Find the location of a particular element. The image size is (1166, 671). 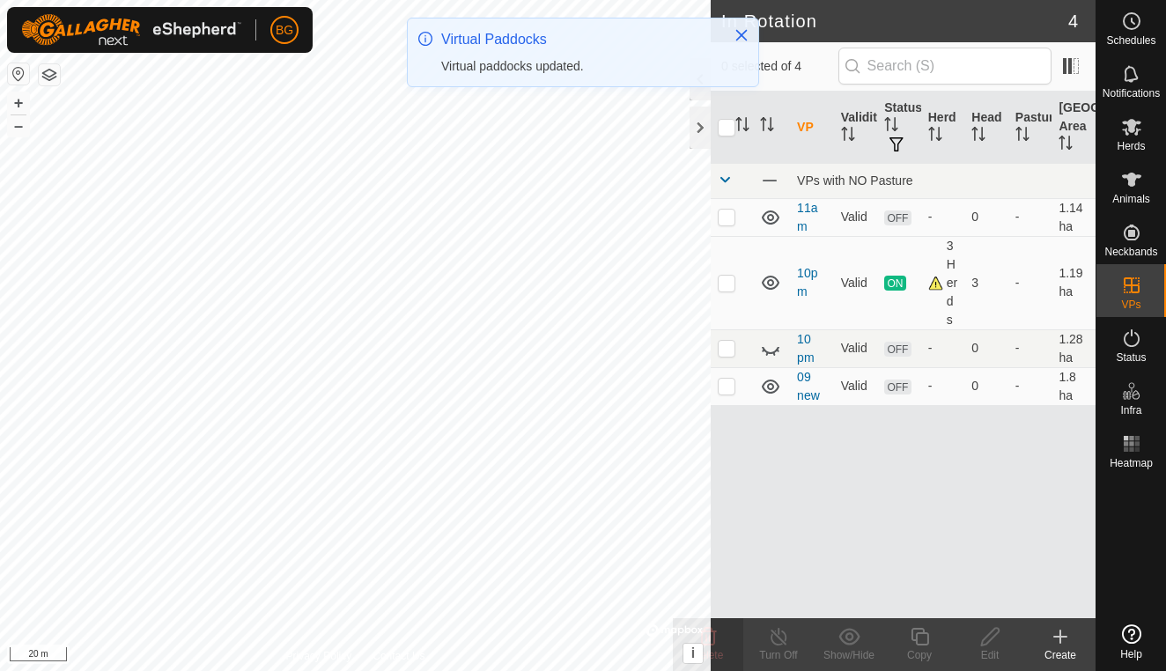

span: Help is located at coordinates (1131, 654).